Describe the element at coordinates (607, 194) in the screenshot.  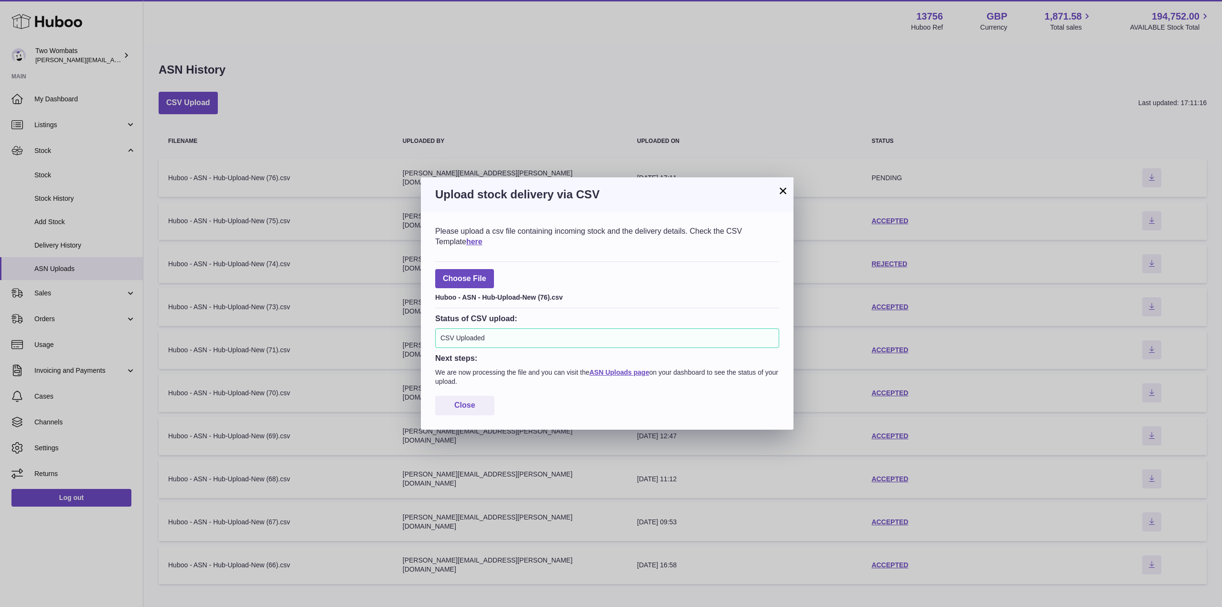
I see `h3: Upload stock delivery via CSV` at that location.